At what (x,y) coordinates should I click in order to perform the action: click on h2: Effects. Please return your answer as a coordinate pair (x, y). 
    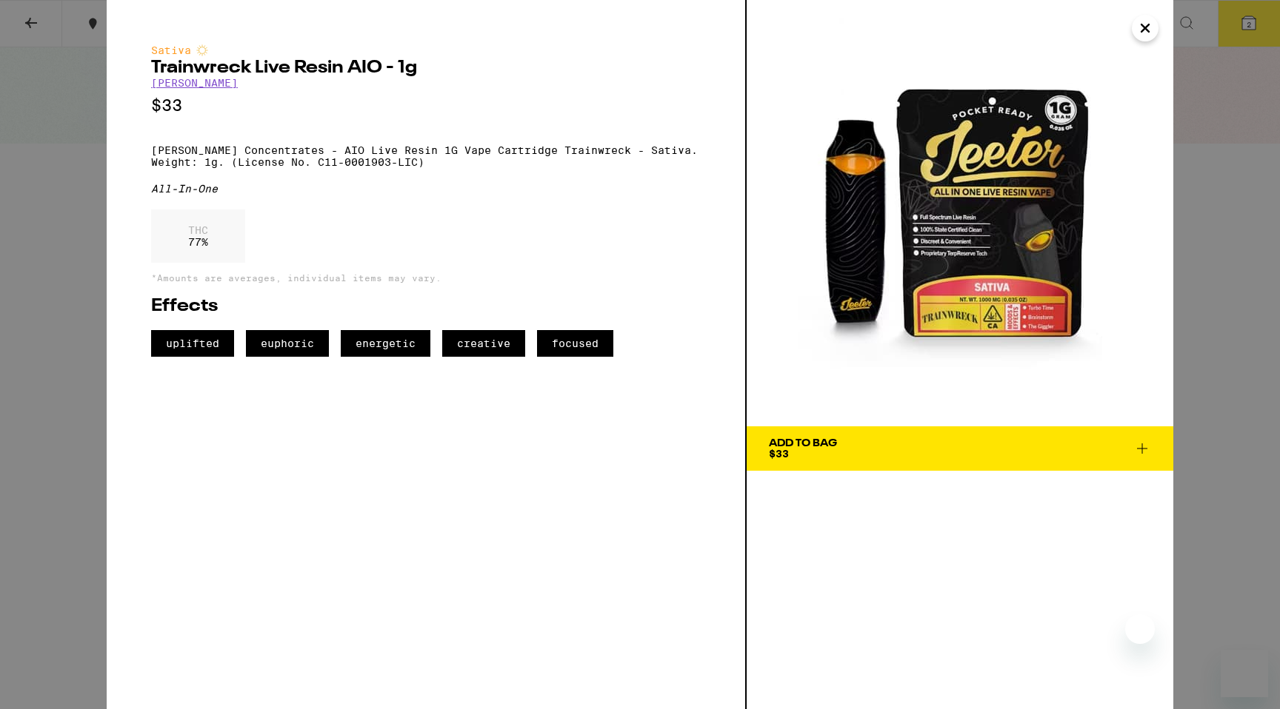
    Looking at the image, I should click on (426, 307).